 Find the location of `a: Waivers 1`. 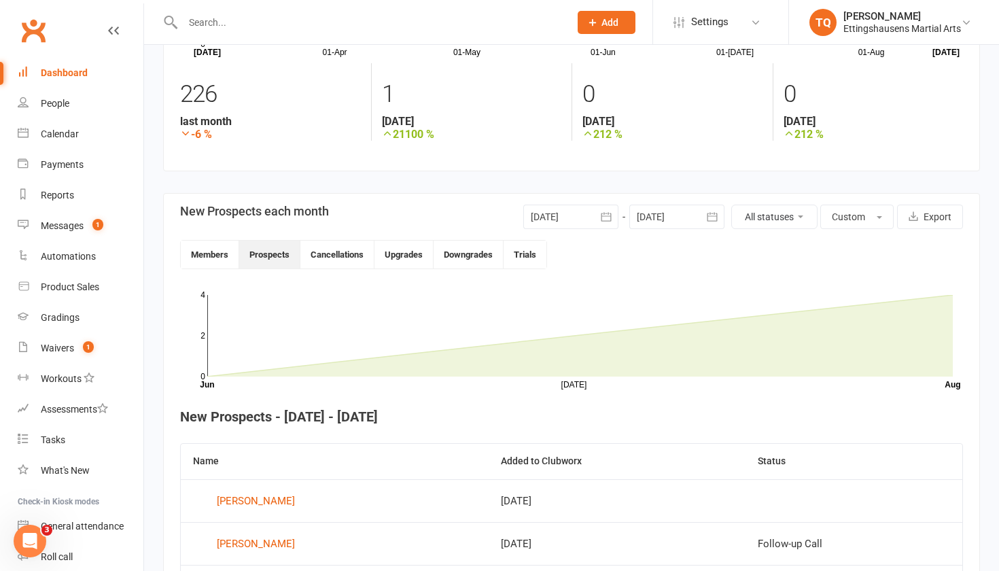

a: Waivers 1 is located at coordinates (80, 348).